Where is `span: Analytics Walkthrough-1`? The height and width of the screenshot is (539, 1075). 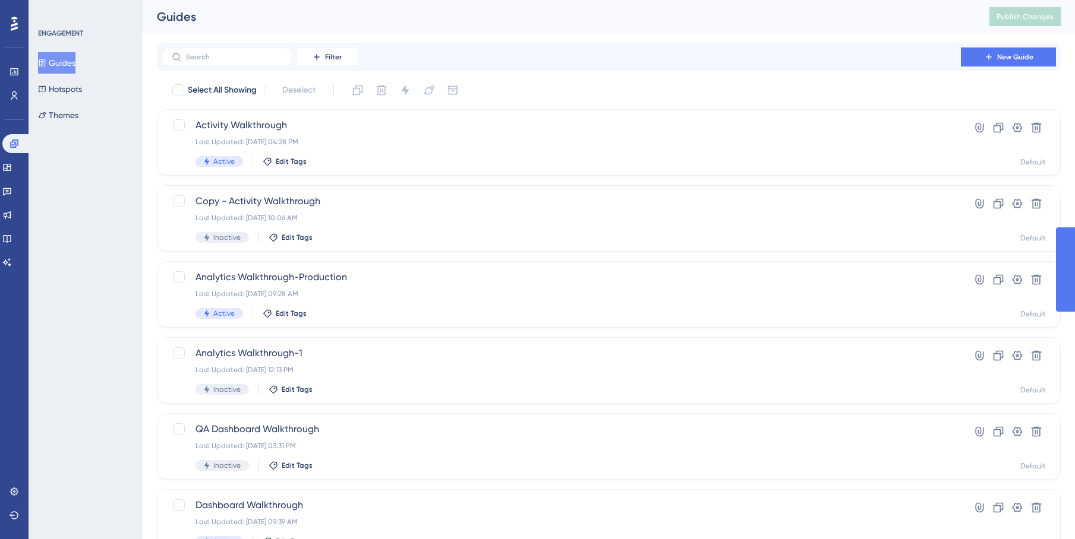 span: Analytics Walkthrough-1 is located at coordinates (561, 353).